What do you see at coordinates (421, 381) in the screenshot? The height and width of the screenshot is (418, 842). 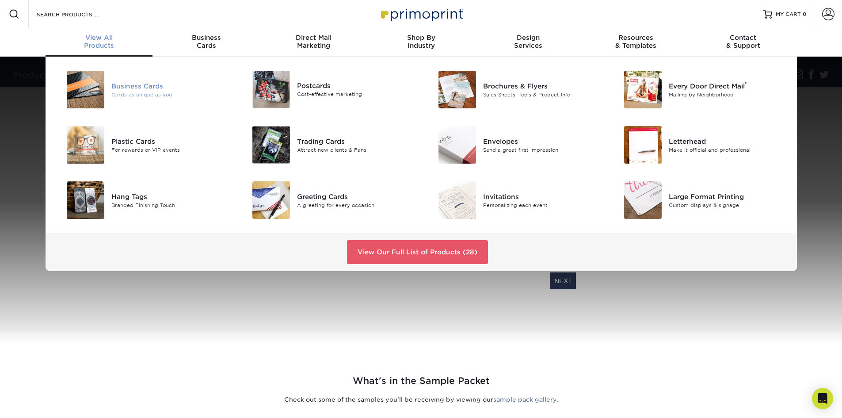 I see `h2: What's in the Sample Packet` at bounding box center [421, 381].